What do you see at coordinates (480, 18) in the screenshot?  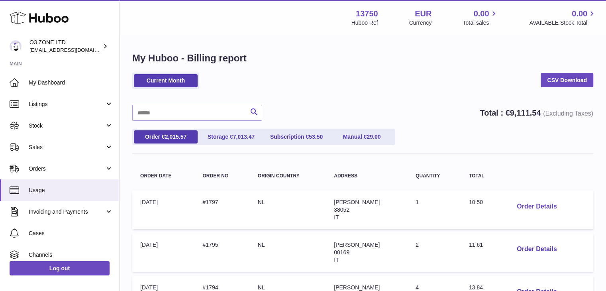 I see `a: 0.00 Total sales` at bounding box center [480, 18].